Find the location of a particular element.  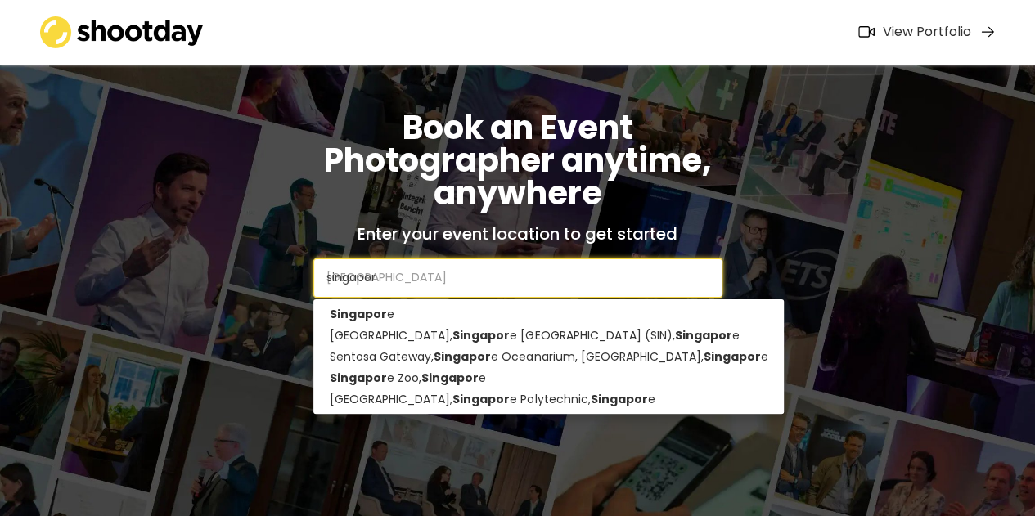

input: Enter city or location is located at coordinates (518, 278).